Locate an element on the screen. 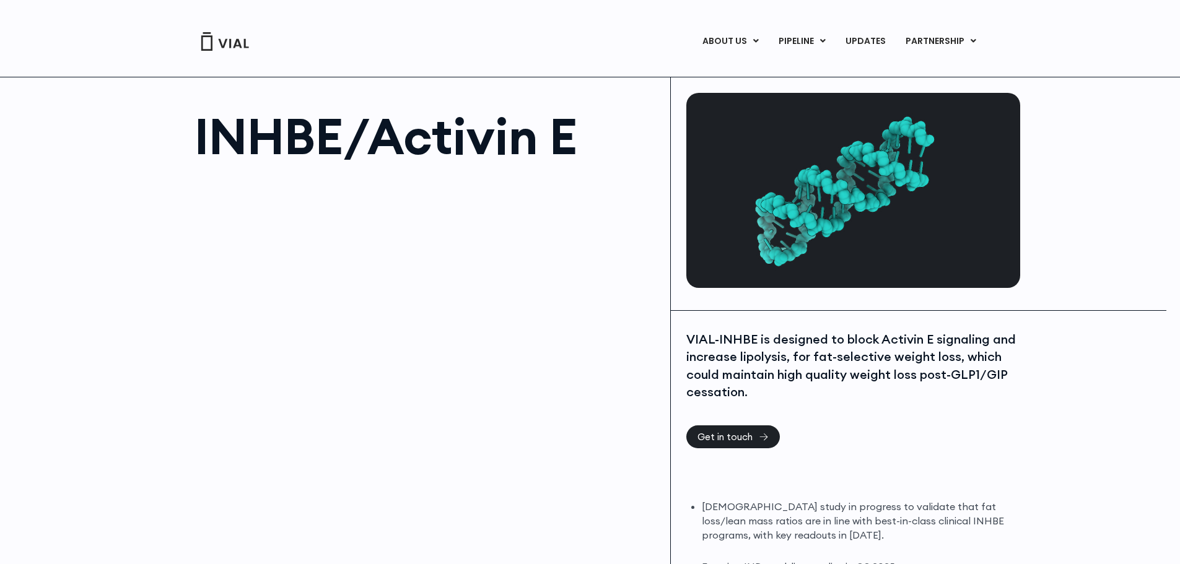  span: Get in touch is located at coordinates (725, 437).